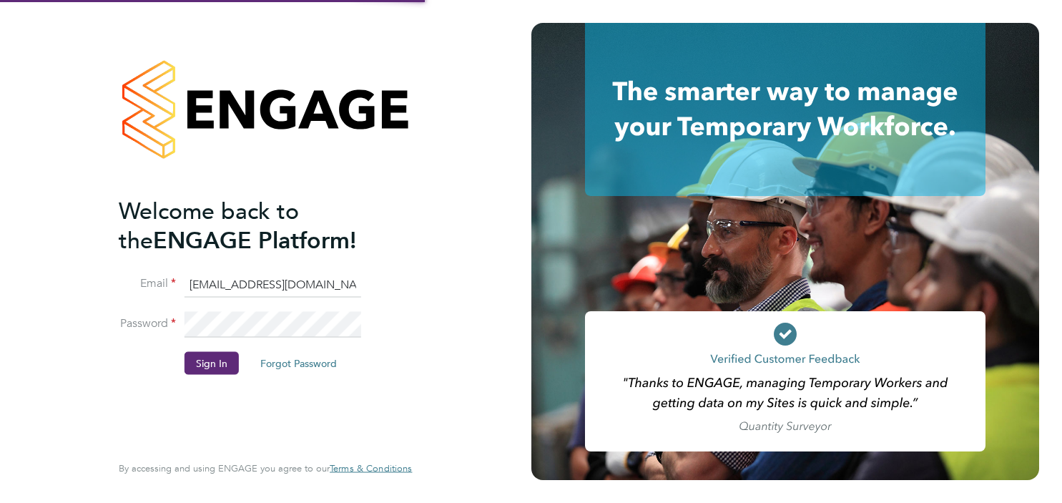 This screenshot has height=503, width=1062. What do you see at coordinates (212, 363) in the screenshot?
I see `button: Sign In` at bounding box center [212, 363].